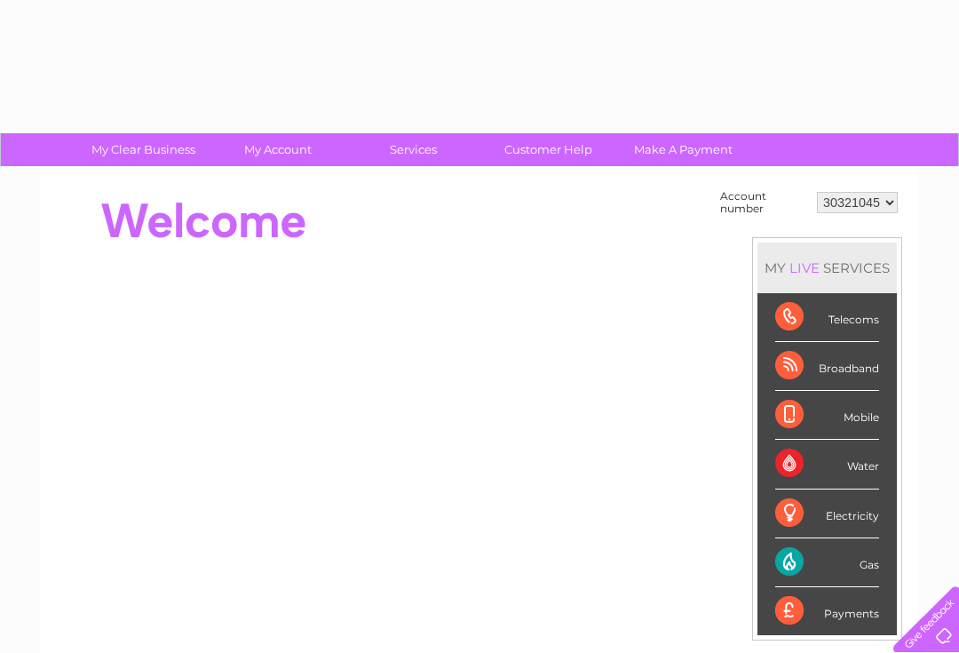 Image resolution: width=959 pixels, height=653 pixels. I want to click on div: Electricity, so click(827, 513).